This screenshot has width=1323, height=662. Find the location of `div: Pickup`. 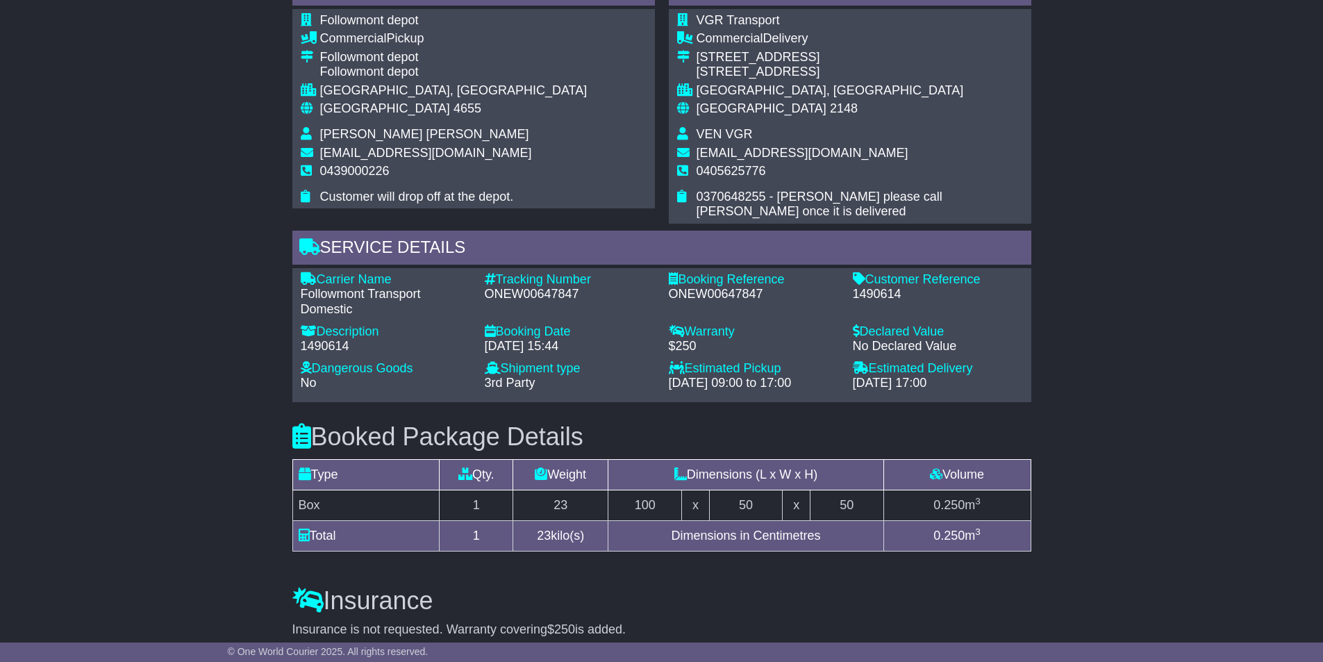

div: Pickup is located at coordinates (454, 39).